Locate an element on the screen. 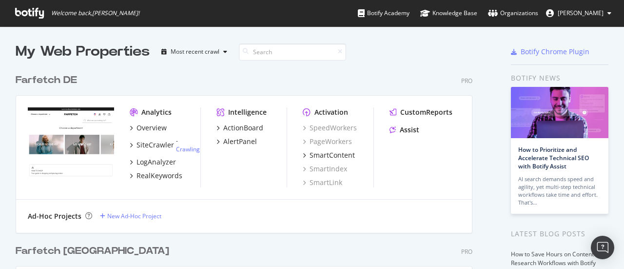  a: Farfetch DE is located at coordinates (48, 80).